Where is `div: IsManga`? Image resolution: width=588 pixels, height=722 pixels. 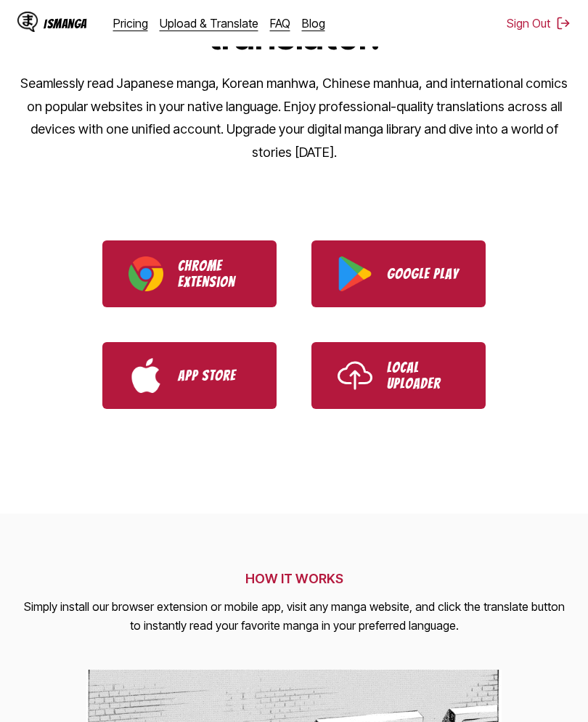 div: IsManga is located at coordinates (65, 23).